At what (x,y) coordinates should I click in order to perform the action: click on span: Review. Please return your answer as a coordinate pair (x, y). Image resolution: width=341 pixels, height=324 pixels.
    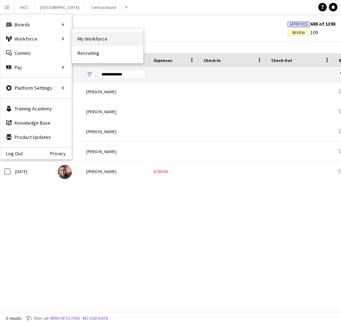
    Looking at the image, I should click on (299, 33).